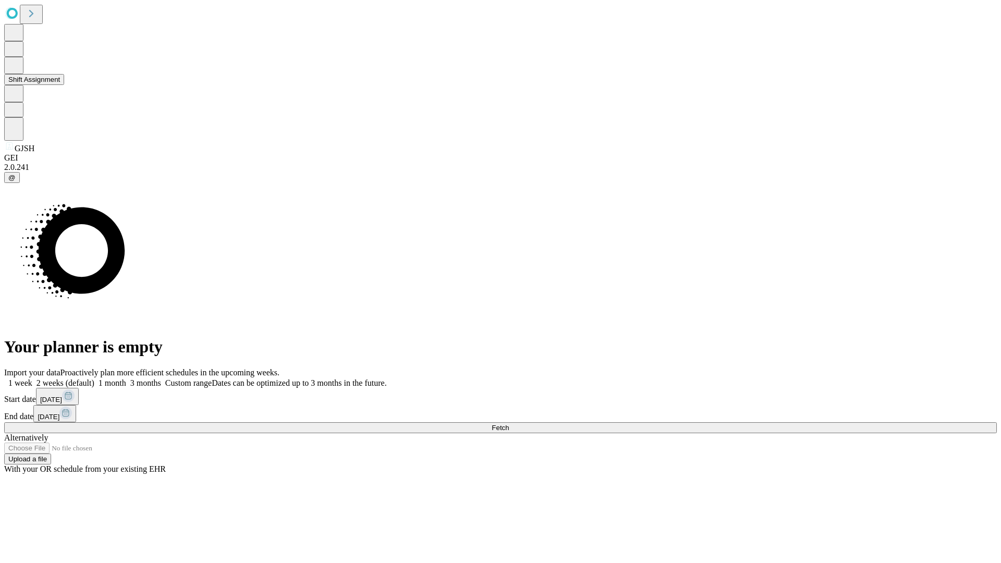  Describe the element at coordinates (24, 148) in the screenshot. I see `span: GJSH` at that location.